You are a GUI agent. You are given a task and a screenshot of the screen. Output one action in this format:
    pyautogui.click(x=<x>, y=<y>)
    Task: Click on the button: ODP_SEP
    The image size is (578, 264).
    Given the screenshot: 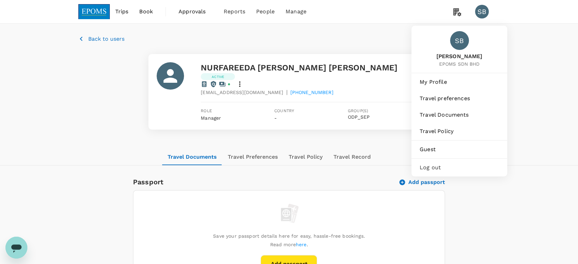 What is the action you would take?
    pyautogui.click(x=359, y=117)
    